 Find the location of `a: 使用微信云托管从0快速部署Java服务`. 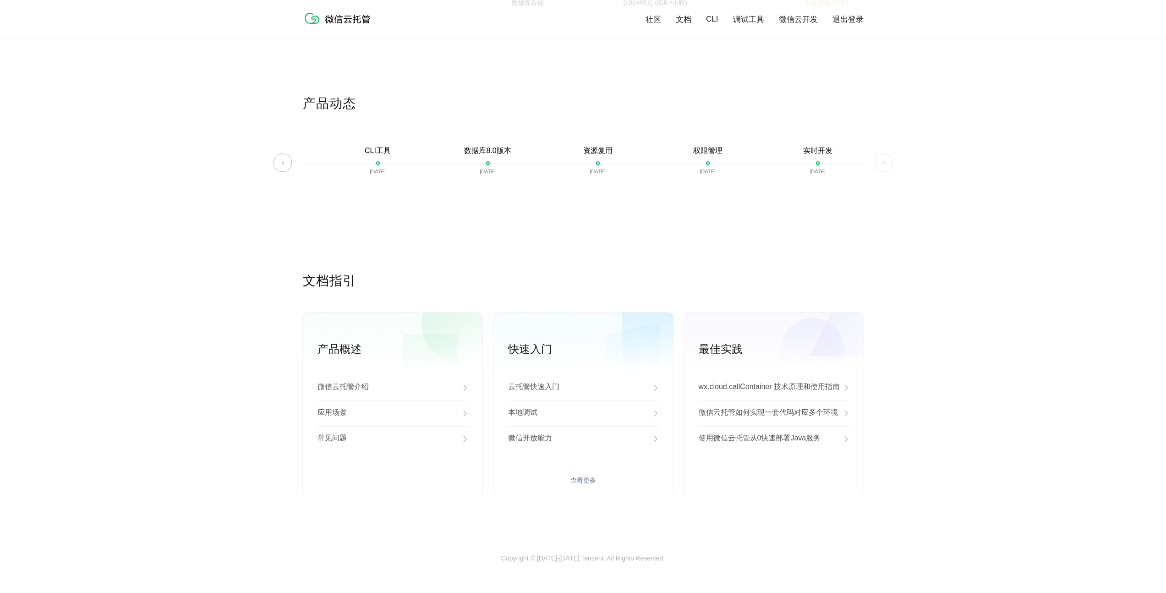

a: 使用微信云托管从0快速部署Java服务 is located at coordinates (774, 439).